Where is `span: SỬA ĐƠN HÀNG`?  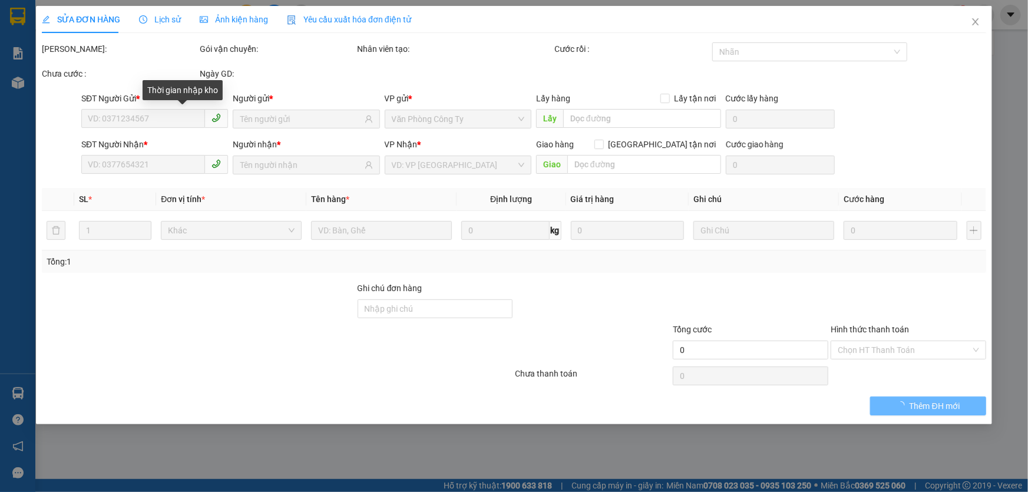
span: SỬA ĐƠN HÀNG is located at coordinates (81, 19).